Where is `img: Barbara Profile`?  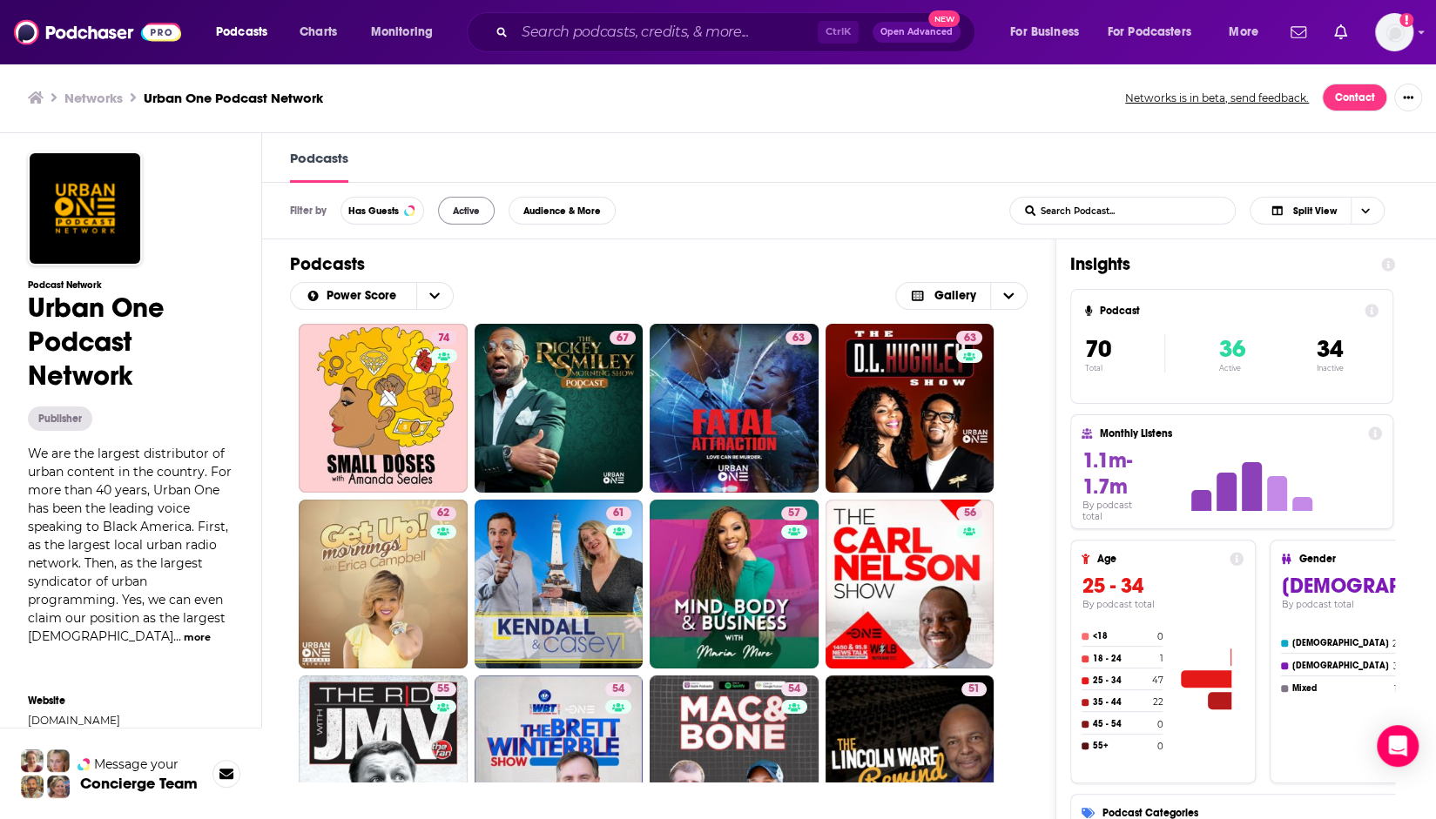 img: Barbara Profile is located at coordinates (58, 787).